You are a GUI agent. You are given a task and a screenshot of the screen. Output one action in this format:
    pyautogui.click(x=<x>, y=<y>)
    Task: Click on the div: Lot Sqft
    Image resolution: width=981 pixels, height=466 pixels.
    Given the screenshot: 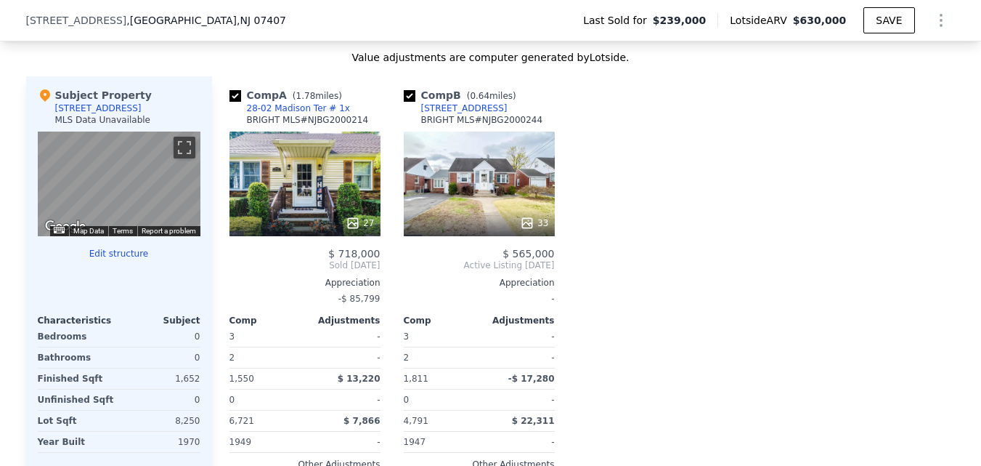 What is the action you would take?
    pyautogui.click(x=77, y=421)
    